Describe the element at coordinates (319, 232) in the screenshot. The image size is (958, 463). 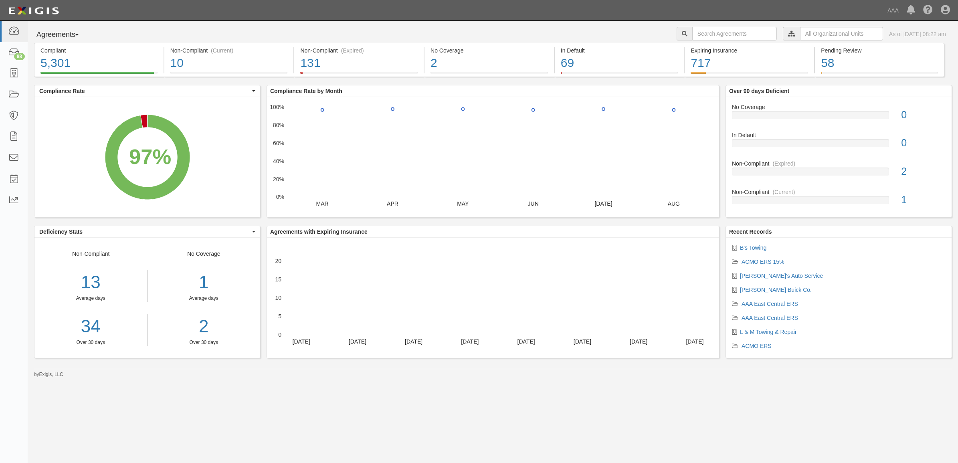
I see `b: Agreements with Expiring Insurance` at that location.